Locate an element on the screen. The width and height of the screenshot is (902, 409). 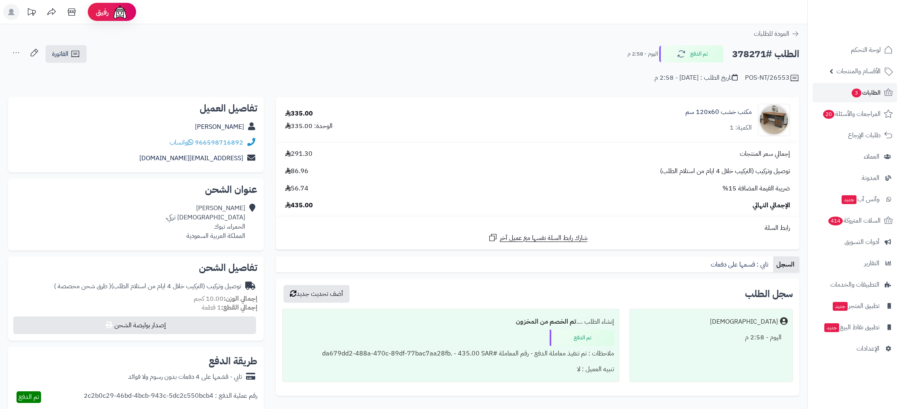
small: اليوم - 2:58 م is located at coordinates (643, 54).